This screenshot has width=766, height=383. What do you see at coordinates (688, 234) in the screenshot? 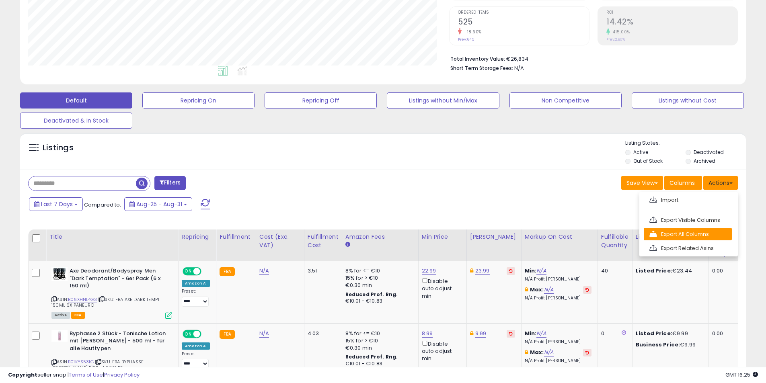
I see `a: Export All Columns` at bounding box center [688, 234].